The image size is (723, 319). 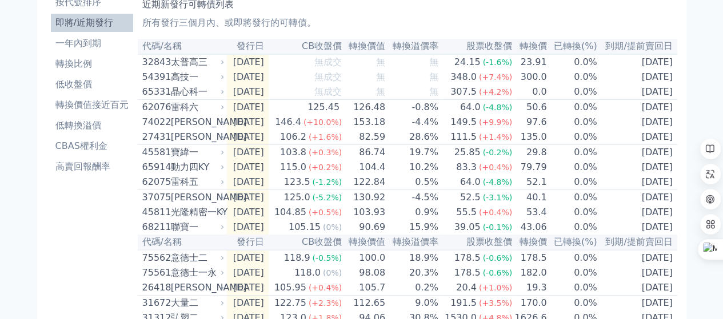 What do you see at coordinates (92, 64) in the screenshot?
I see `li: 轉換比例` at bounding box center [92, 64].